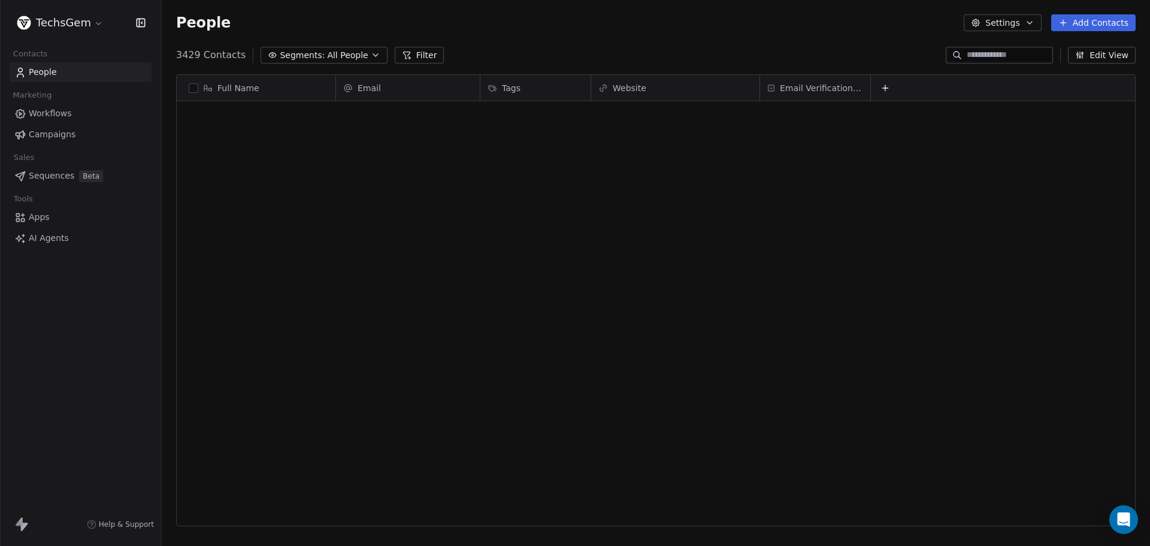 This screenshot has width=1150, height=546. I want to click on img: Untitled%20design.png, so click(24, 23).